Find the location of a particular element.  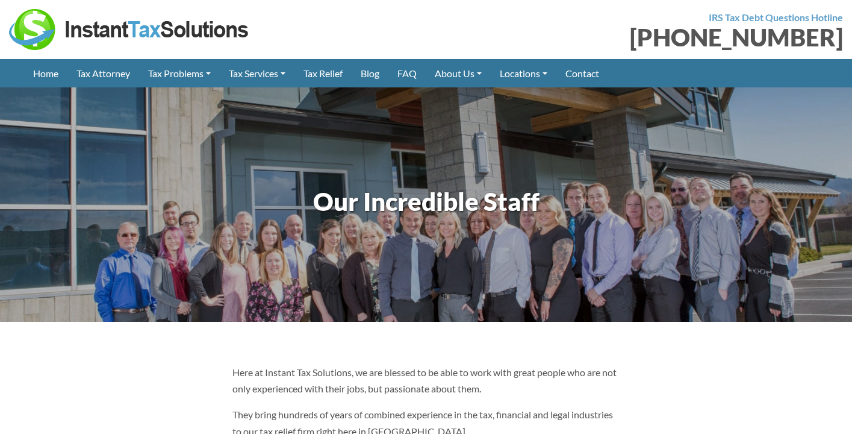

a: About Us is located at coordinates (458, 73).